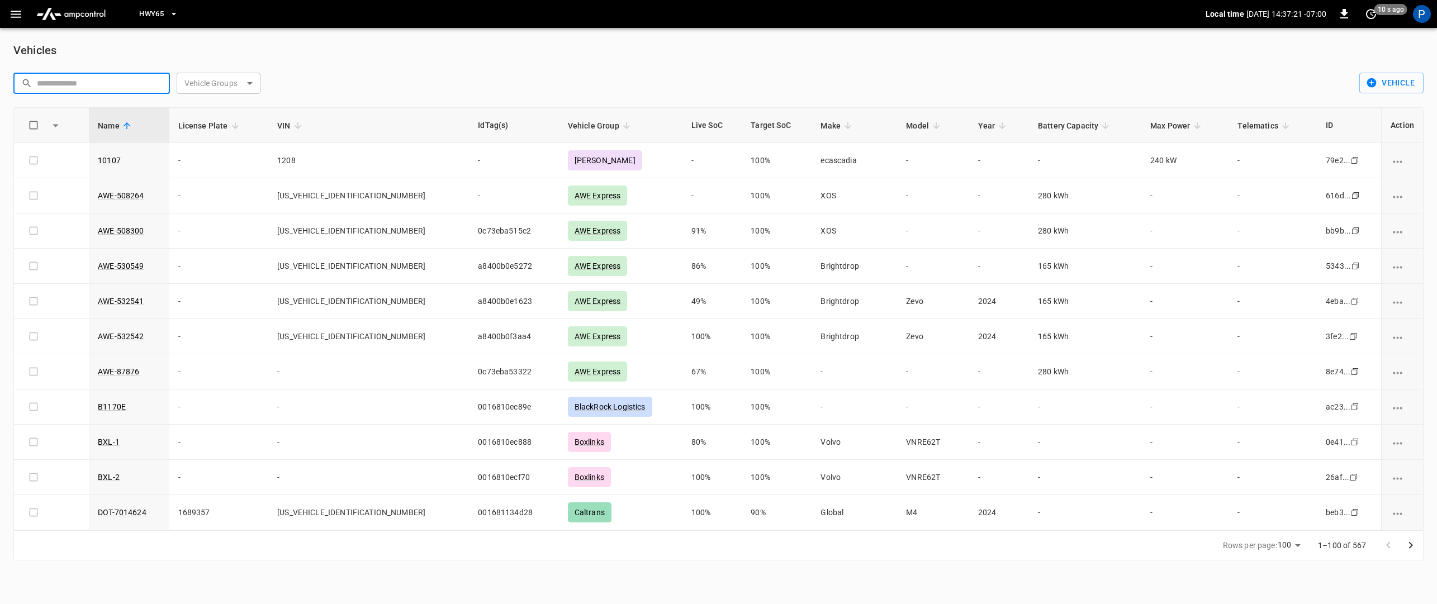 Image resolution: width=1437 pixels, height=604 pixels. Describe the element at coordinates (219, 512) in the screenshot. I see `td: 1689357` at that location.